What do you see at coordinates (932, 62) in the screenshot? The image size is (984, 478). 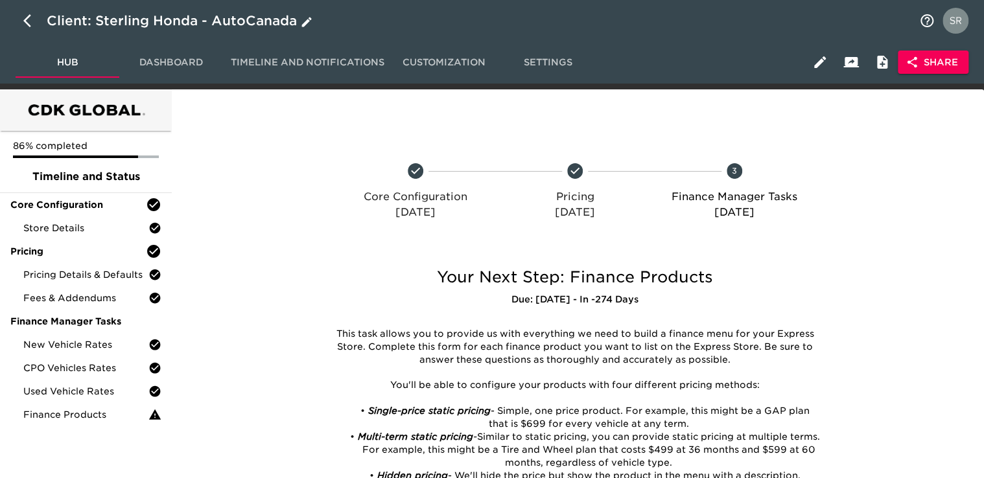 I see `span: Share` at bounding box center [932, 62].